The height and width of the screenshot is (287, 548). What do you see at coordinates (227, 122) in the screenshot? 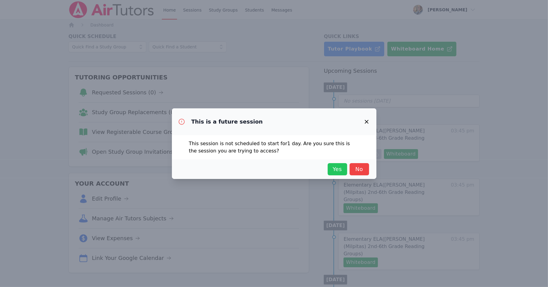
I see `h3: This is a future session` at bounding box center [227, 122].